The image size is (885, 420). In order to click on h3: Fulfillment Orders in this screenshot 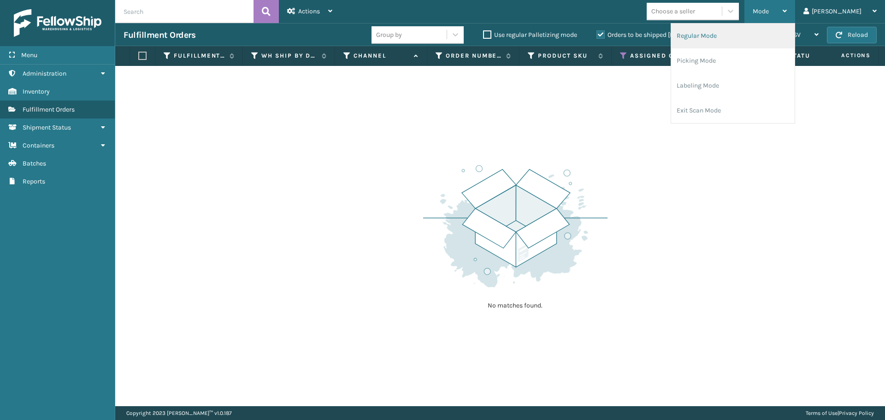, I will do `click(159, 35)`.